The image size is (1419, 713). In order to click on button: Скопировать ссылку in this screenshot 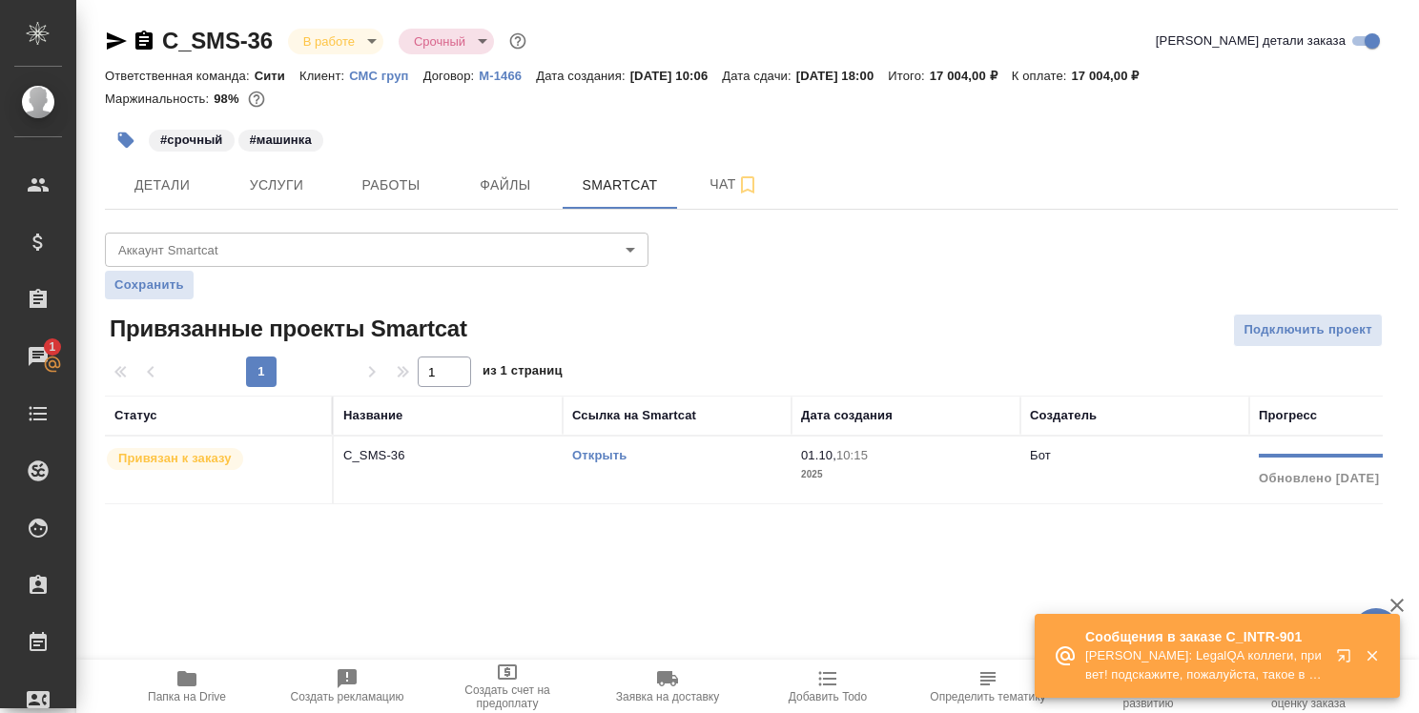, I will do `click(144, 41)`.